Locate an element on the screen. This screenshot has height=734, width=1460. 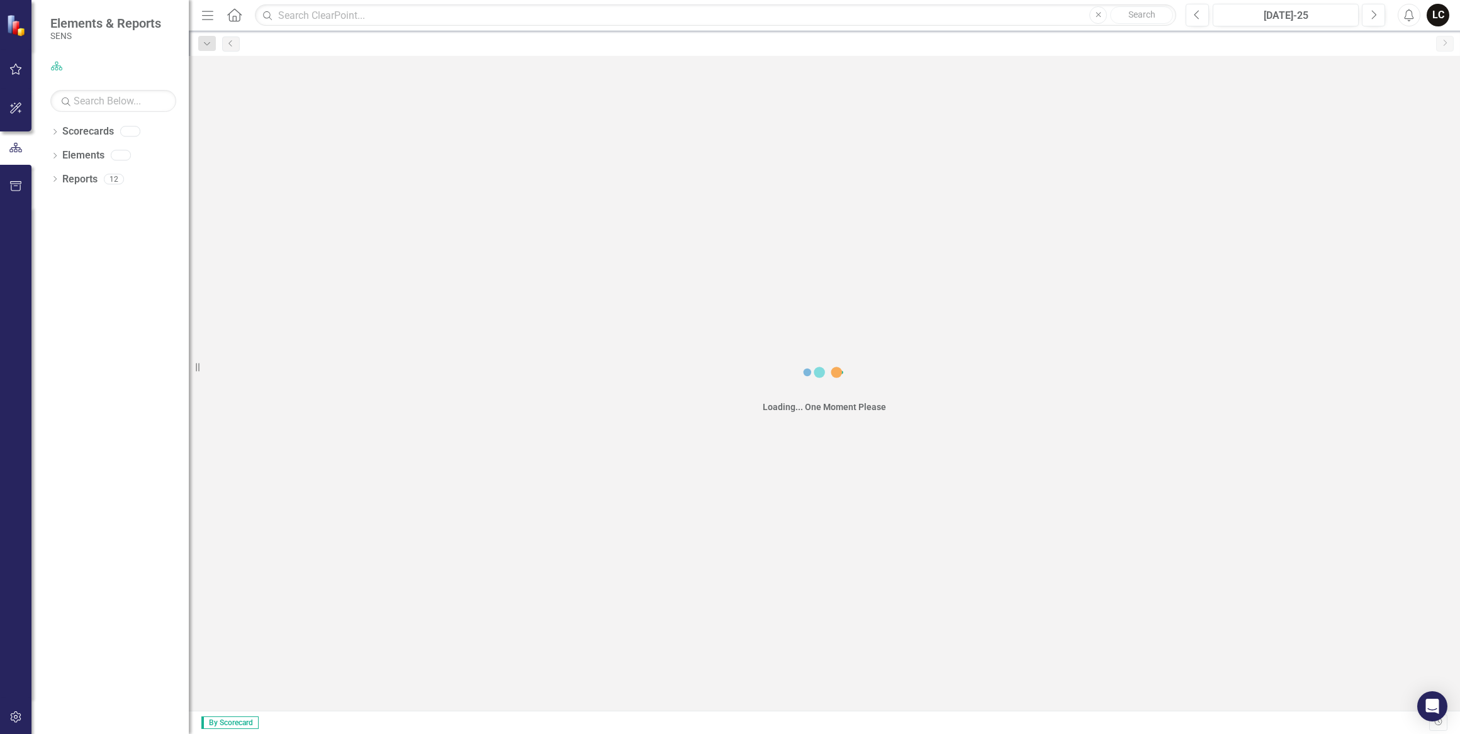
input: Search Below... is located at coordinates (113, 101).